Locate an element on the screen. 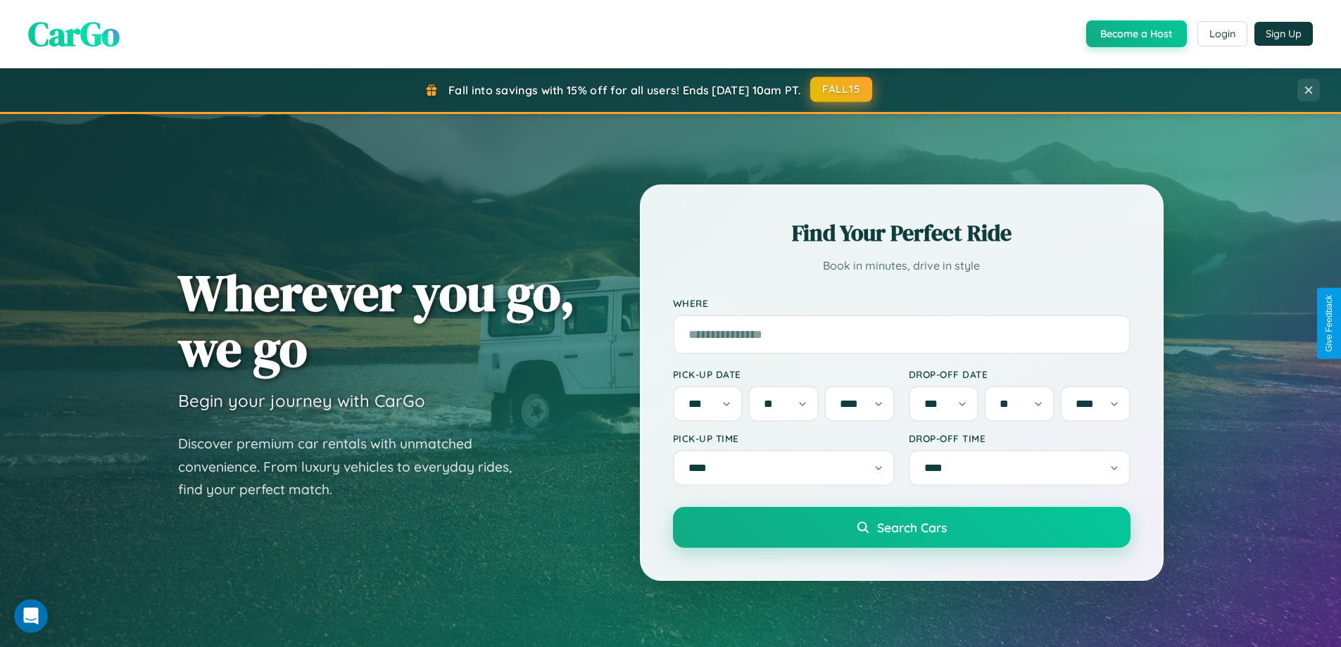 This screenshot has height=647, width=1341. p: Book in minutes, drive in style is located at coordinates (902, 265).